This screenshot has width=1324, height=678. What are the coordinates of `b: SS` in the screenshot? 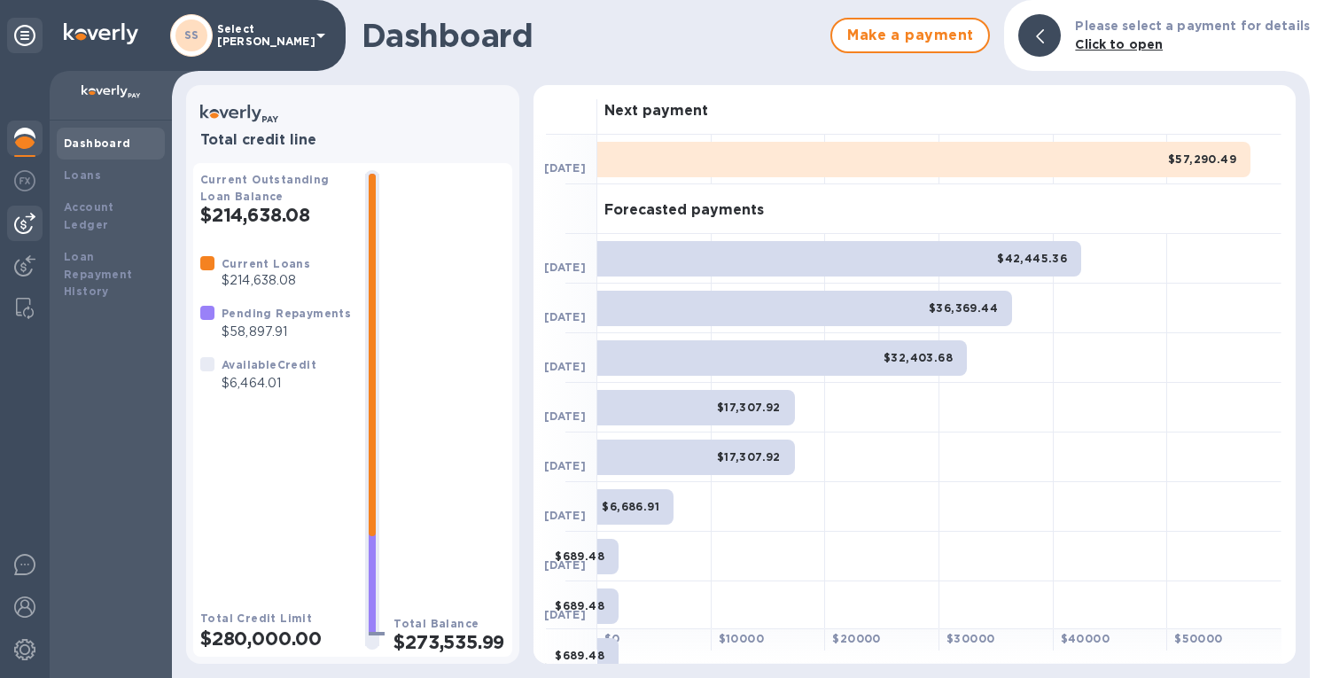 It's located at (191, 35).